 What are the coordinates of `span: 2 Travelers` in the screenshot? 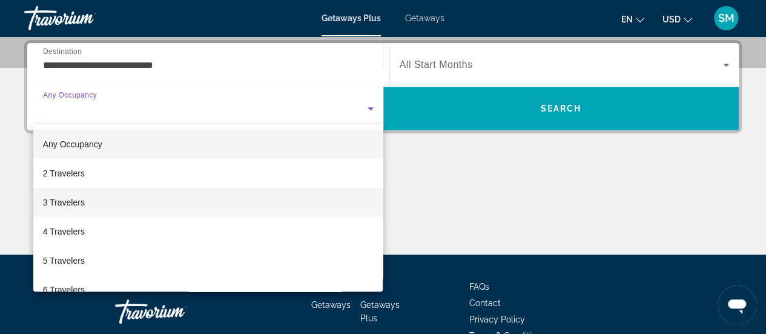 It's located at (64, 173).